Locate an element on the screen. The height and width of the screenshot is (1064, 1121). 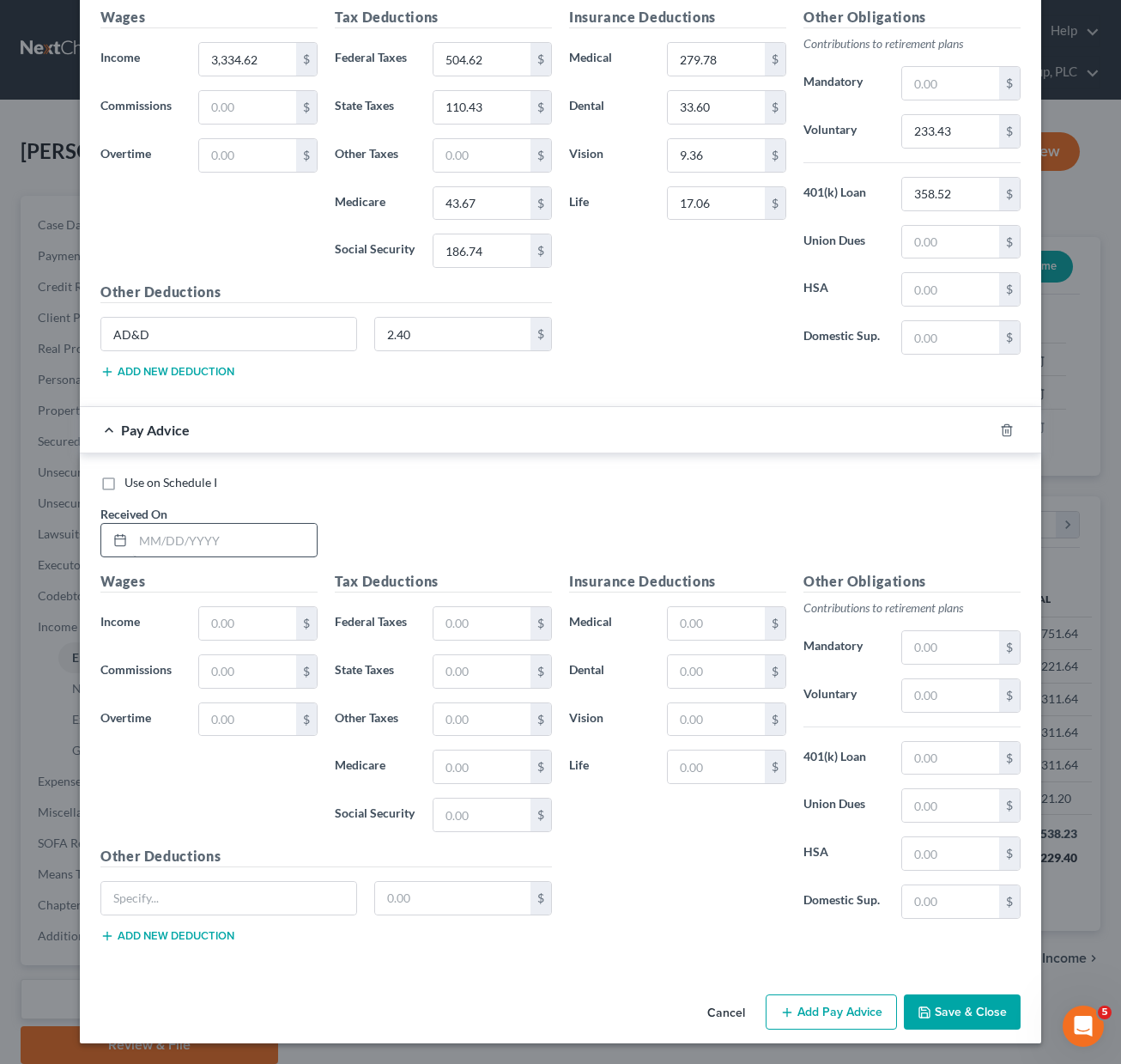
button: Save & Close is located at coordinates (963, 1012).